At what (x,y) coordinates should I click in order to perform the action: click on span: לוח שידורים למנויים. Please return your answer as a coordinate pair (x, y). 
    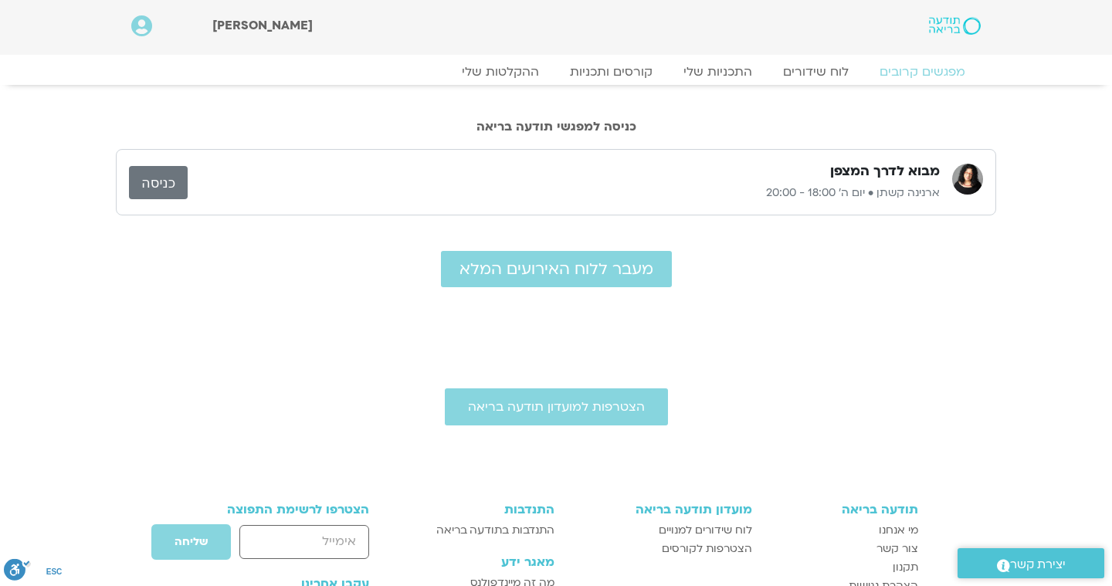
    Looking at the image, I should click on (705, 531).